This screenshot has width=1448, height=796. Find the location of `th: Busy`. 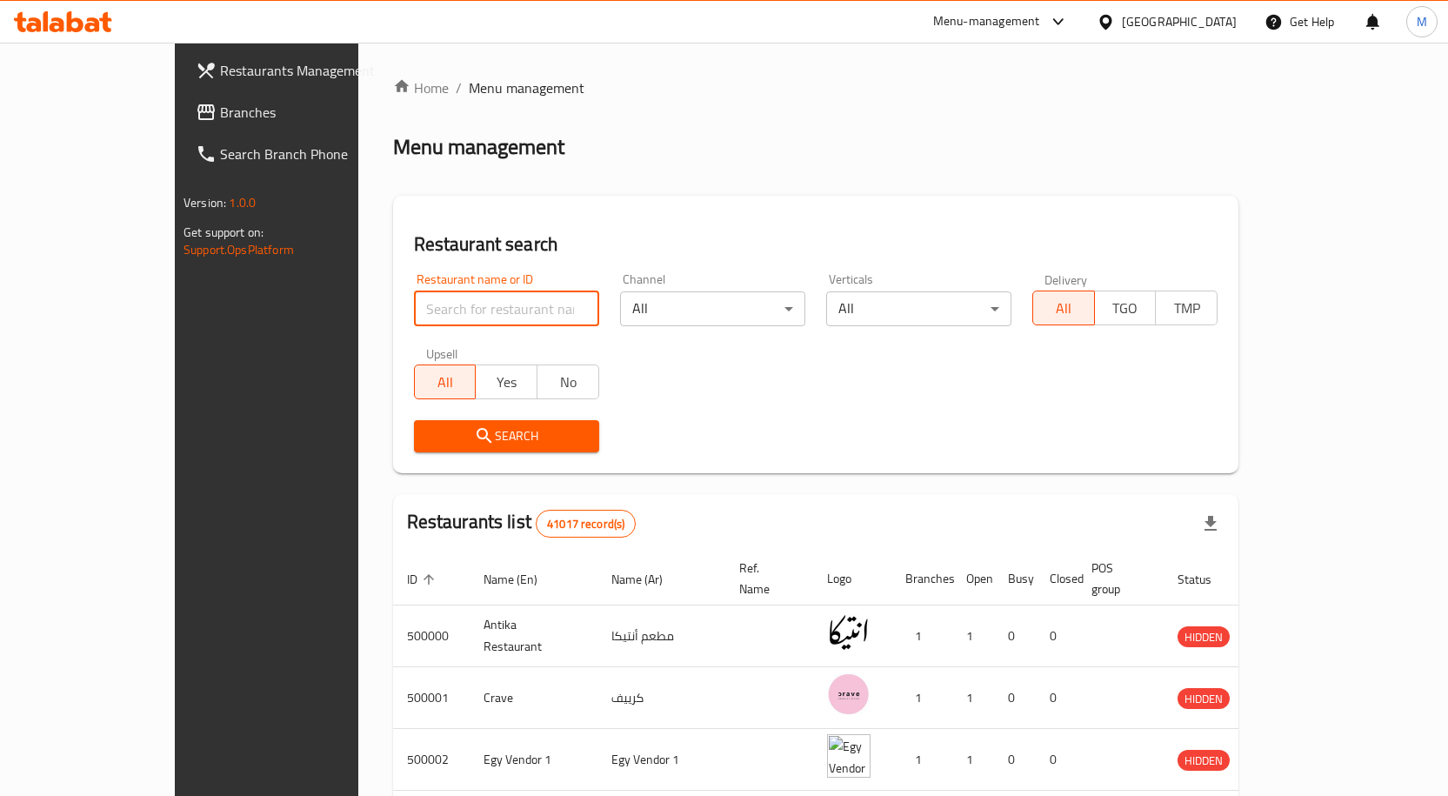

th: Busy is located at coordinates (1015, 578).